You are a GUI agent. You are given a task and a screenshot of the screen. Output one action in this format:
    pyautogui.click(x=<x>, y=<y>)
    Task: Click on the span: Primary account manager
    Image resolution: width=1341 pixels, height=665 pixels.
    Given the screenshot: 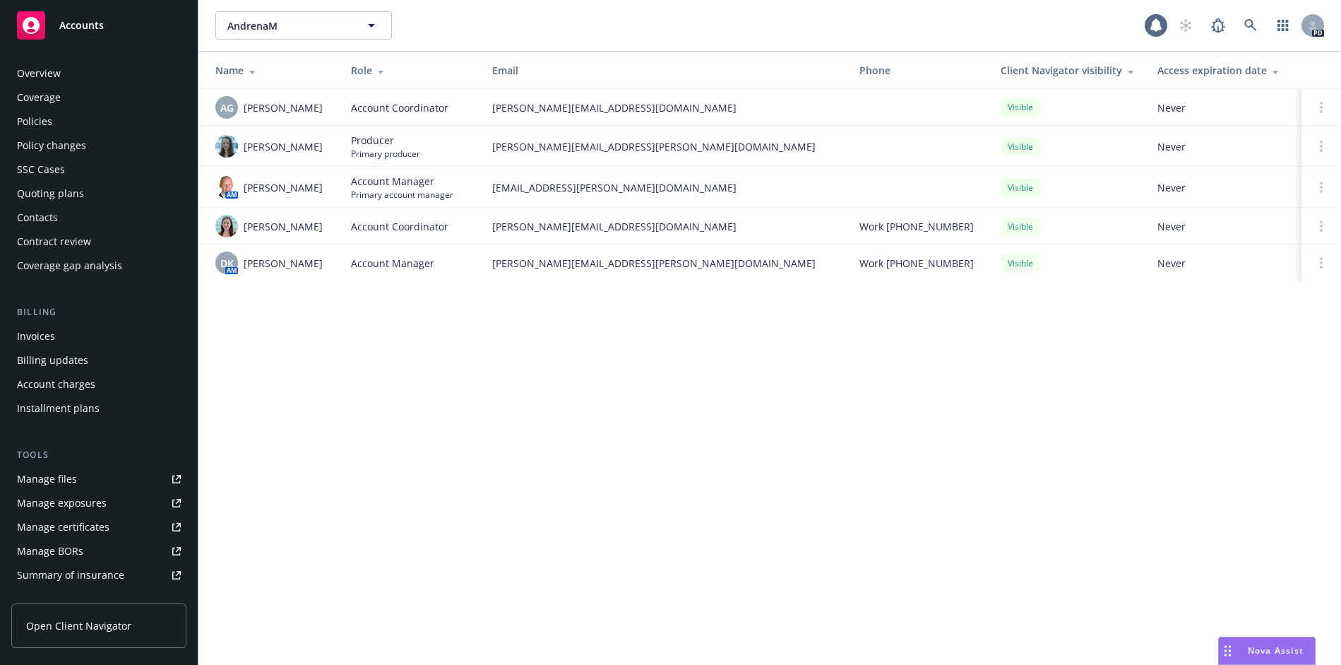 What is the action you would take?
    pyautogui.click(x=402, y=194)
    